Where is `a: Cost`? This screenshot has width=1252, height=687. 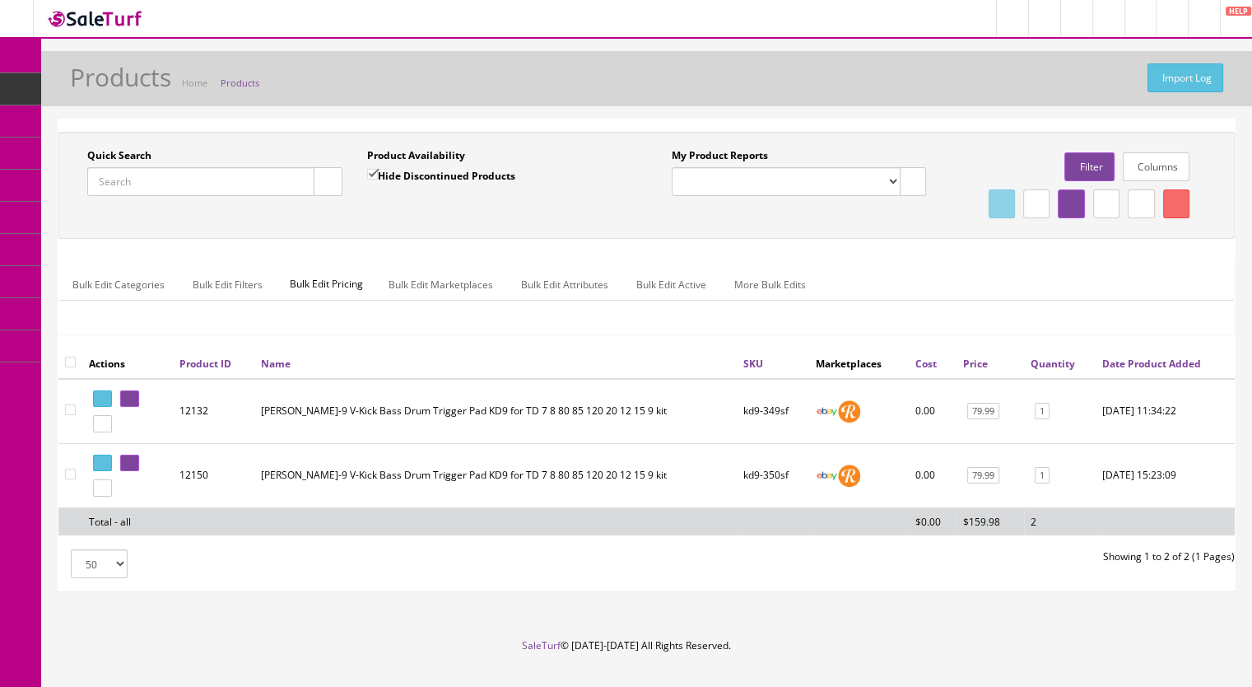
a: Cost is located at coordinates (926, 363).